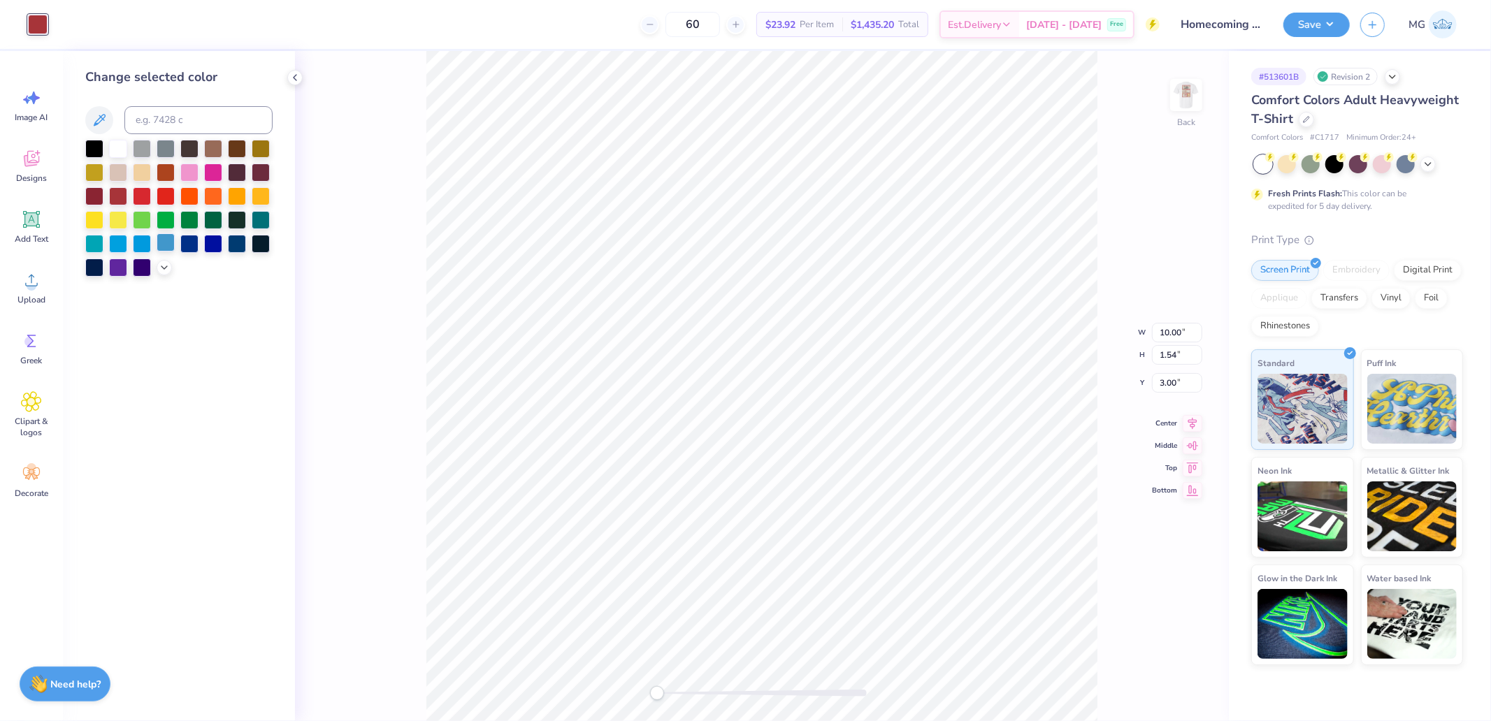  What do you see at coordinates (1417, 24) in the screenshot?
I see `span: MG` at bounding box center [1417, 24].